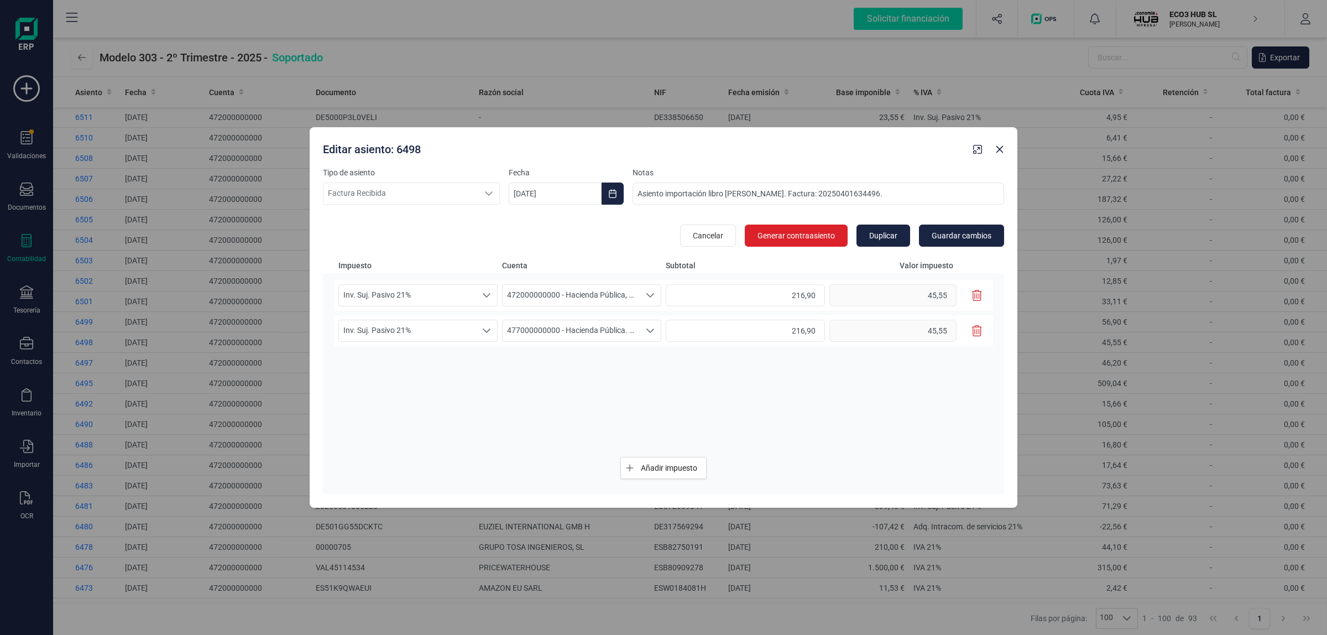 This screenshot has width=1327, height=635. I want to click on span: Generar contraasiento, so click(796, 236).